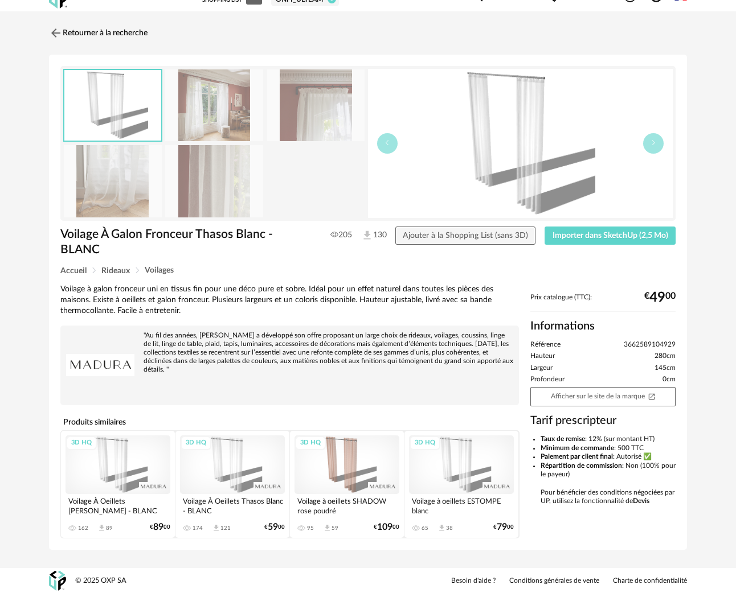 This screenshot has width=736, height=593. What do you see at coordinates (83, 528) in the screenshot?
I see `div: 162` at bounding box center [83, 528].